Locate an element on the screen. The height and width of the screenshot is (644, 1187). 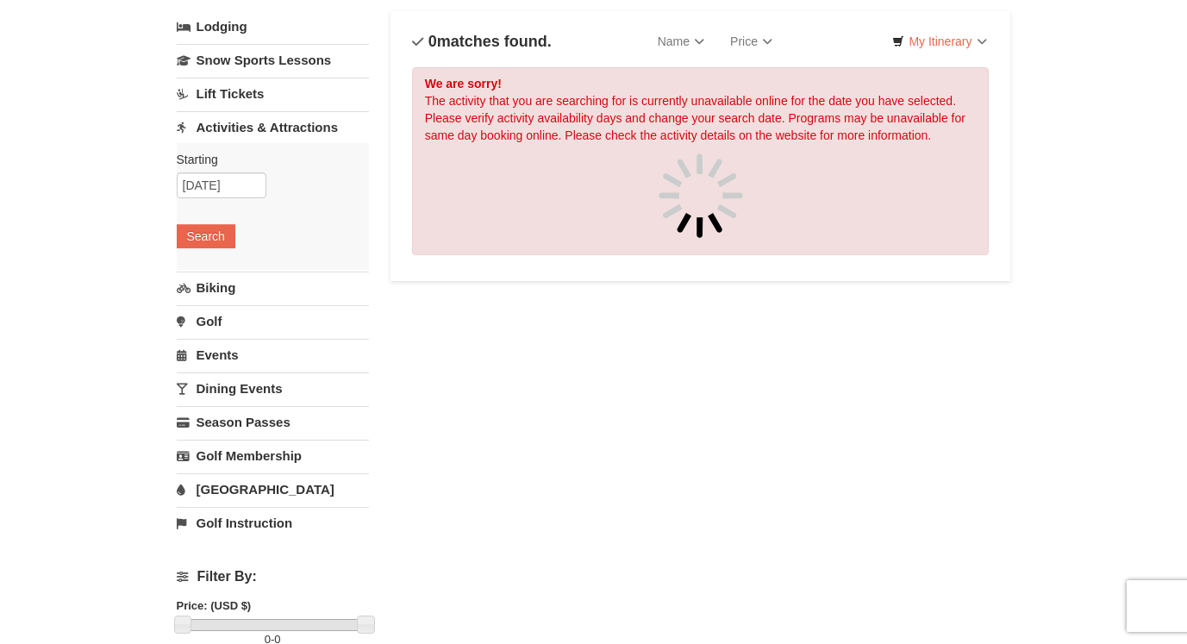
label: Starting is located at coordinates (266, 159).